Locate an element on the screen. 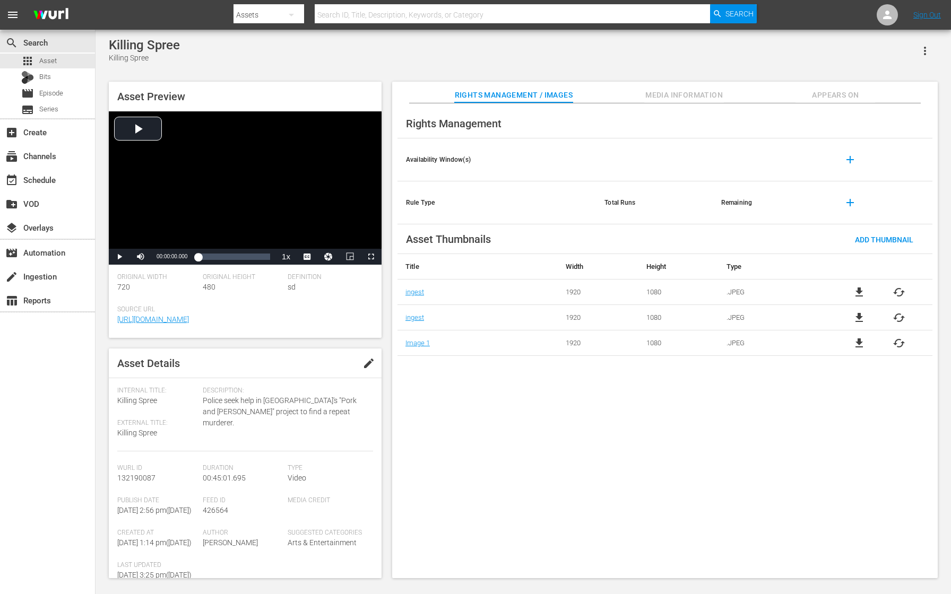  span: Internal Title: is located at coordinates (157, 391).